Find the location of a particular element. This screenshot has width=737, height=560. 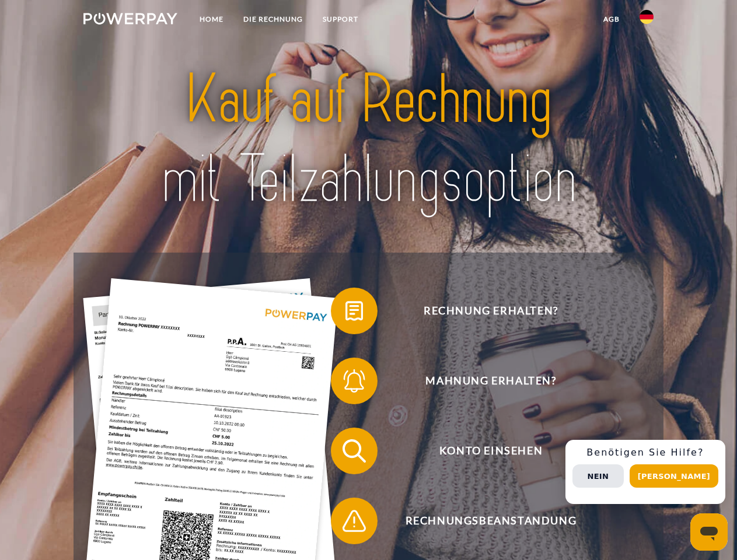

button: Konto einsehen is located at coordinates (482, 451).